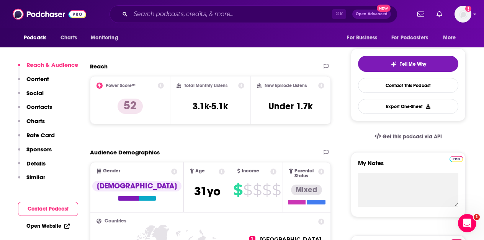  Describe the element at coordinates (413, 64) in the screenshot. I see `span: Tell Me Why` at that location.